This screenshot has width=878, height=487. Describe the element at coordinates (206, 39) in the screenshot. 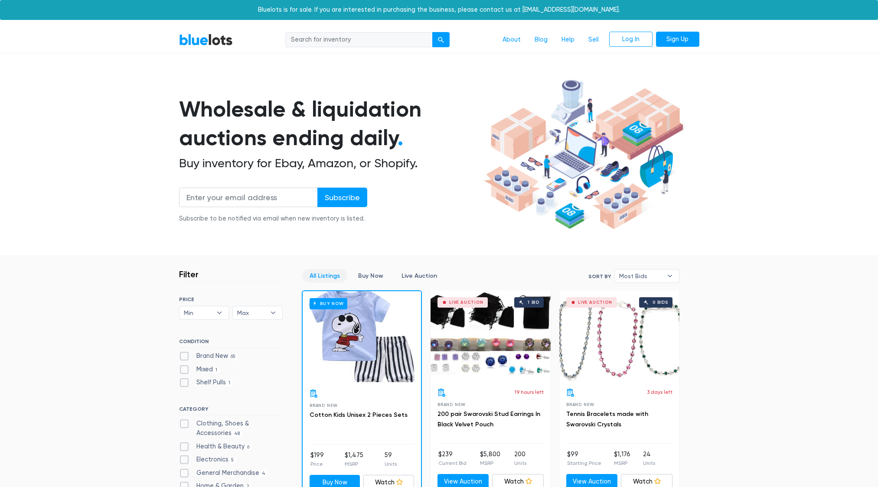

I see `a: BlueLots` at that location.